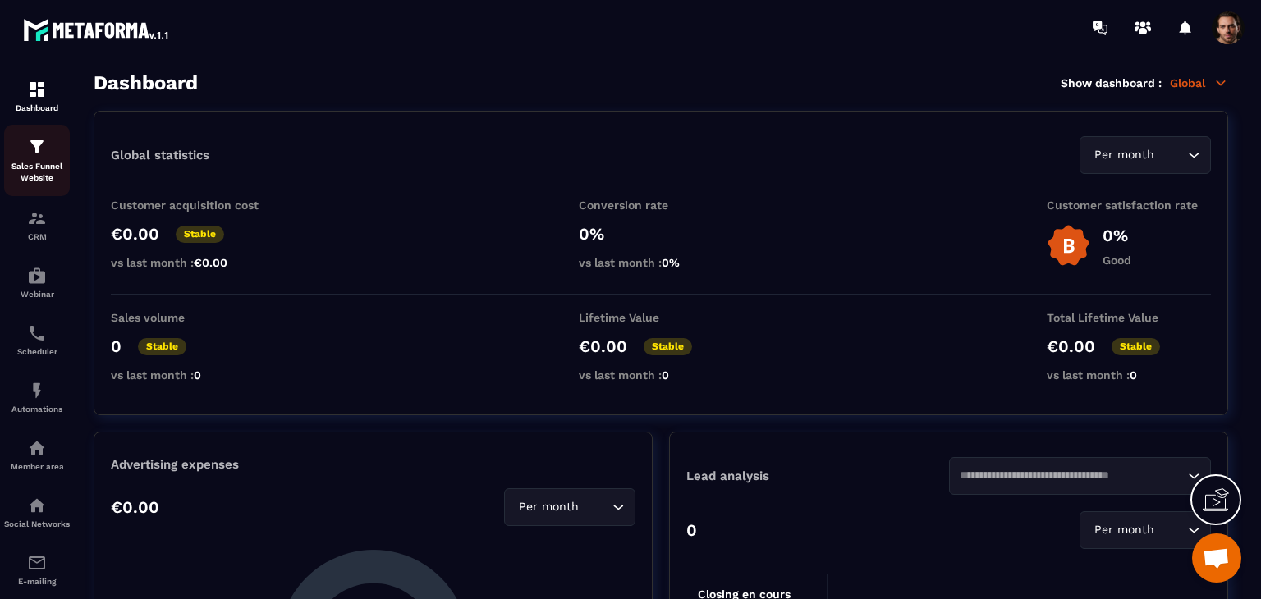 The width and height of the screenshot is (1261, 599). Describe the element at coordinates (37, 172) in the screenshot. I see `p: Sales Funnel Website` at that location.